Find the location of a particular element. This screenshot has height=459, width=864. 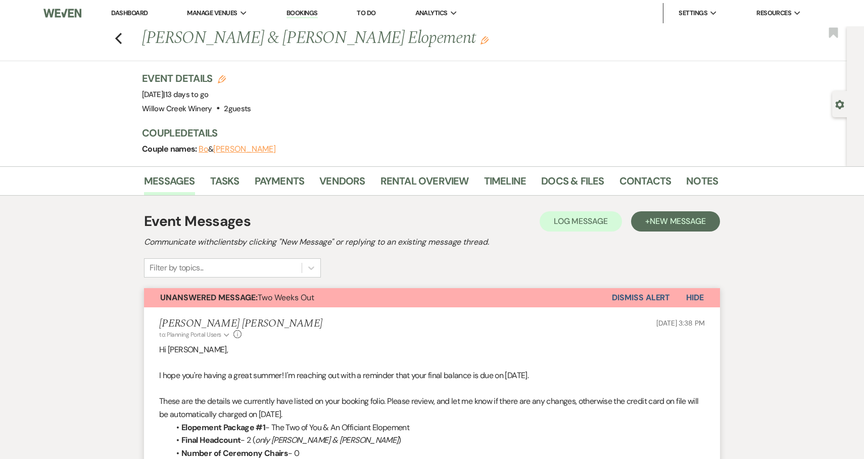

p: I hope you're having a great summer! I'm reaching out with a reminder that your final balance is ... is located at coordinates (432, 375).